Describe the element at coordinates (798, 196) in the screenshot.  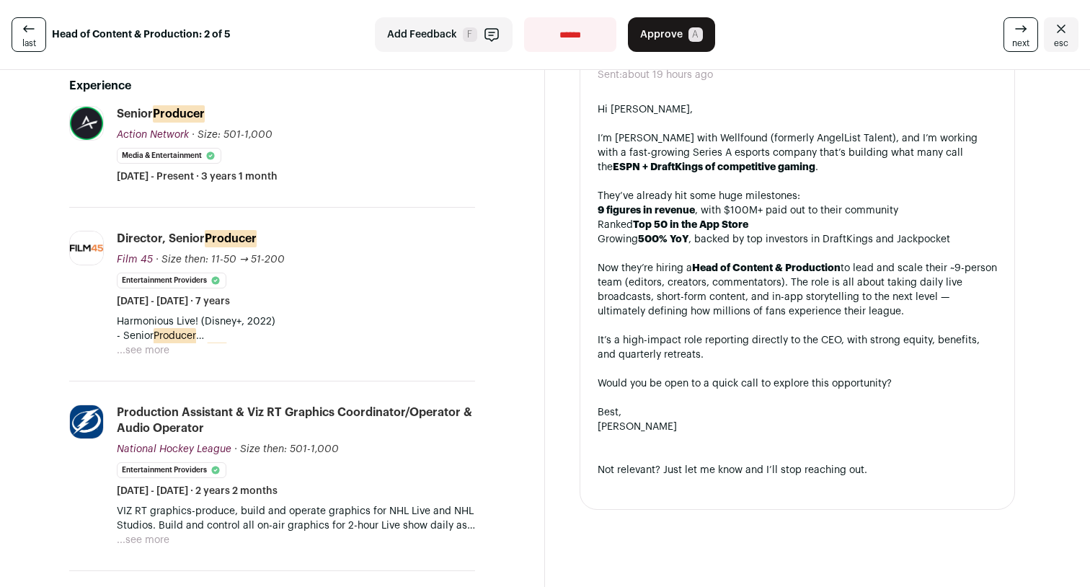
I see `div: They’ve already hit some huge milestones:` at that location.